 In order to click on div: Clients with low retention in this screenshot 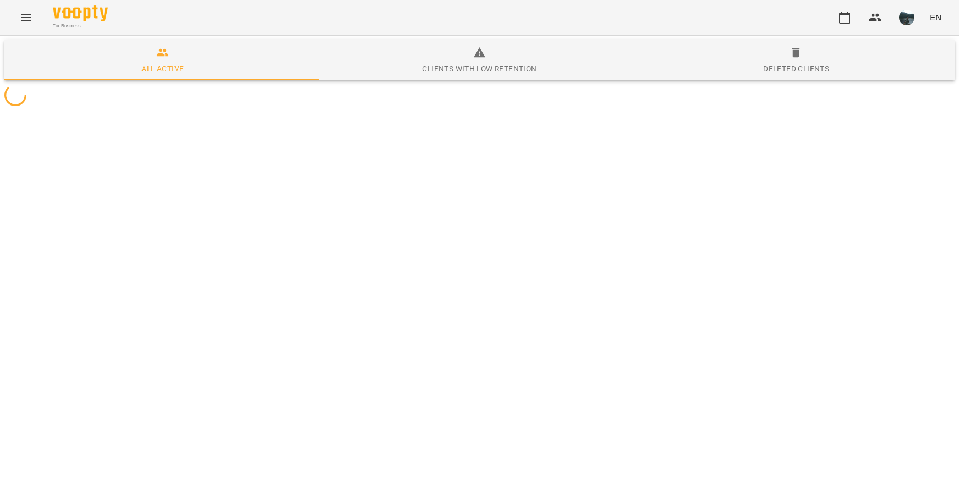, I will do `click(479, 69)`.